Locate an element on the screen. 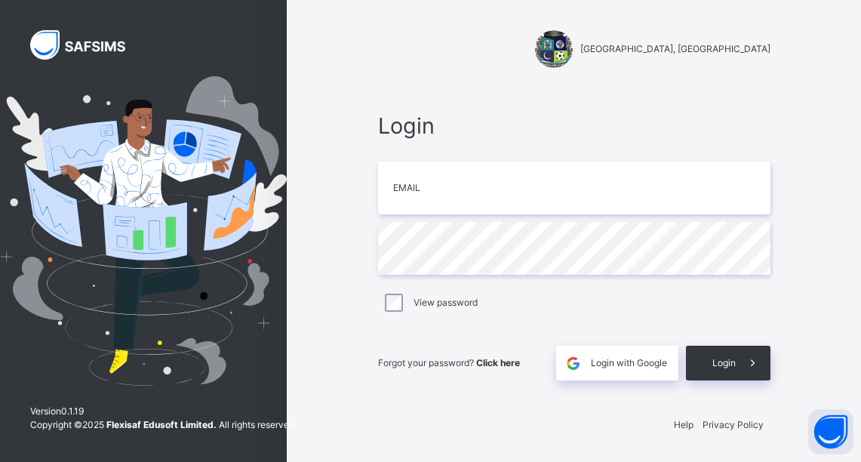 Image resolution: width=861 pixels, height=462 pixels. a: Click here is located at coordinates (498, 362).